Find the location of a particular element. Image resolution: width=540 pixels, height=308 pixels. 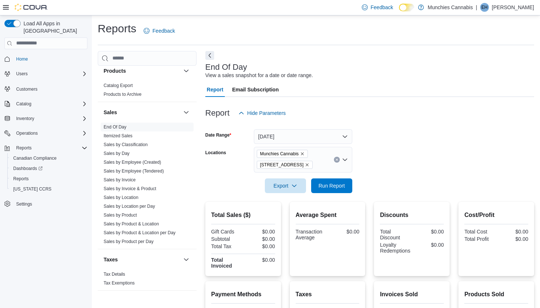

div: Elias Hanna is located at coordinates (484, 7).